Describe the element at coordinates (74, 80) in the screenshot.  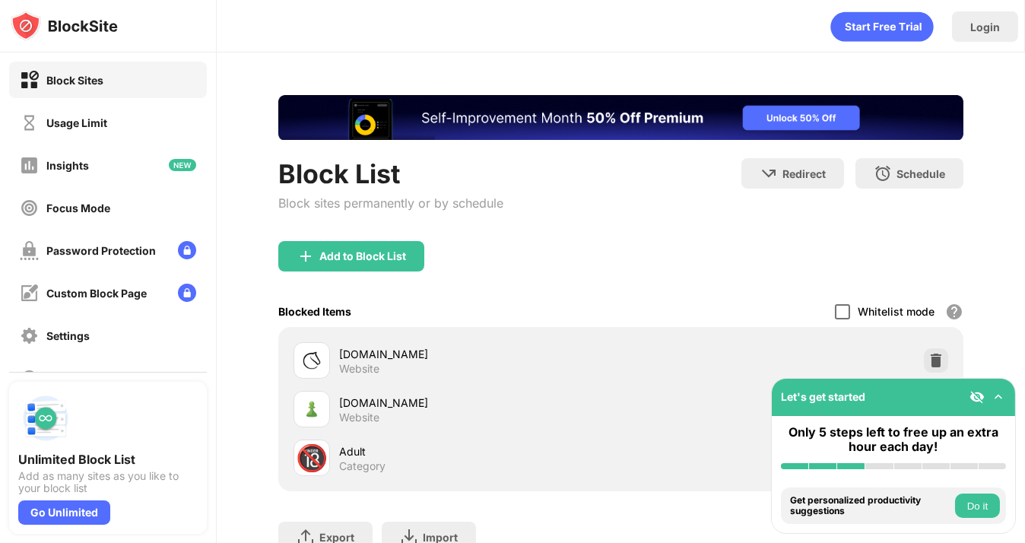
I see `div: Block Sites` at that location.